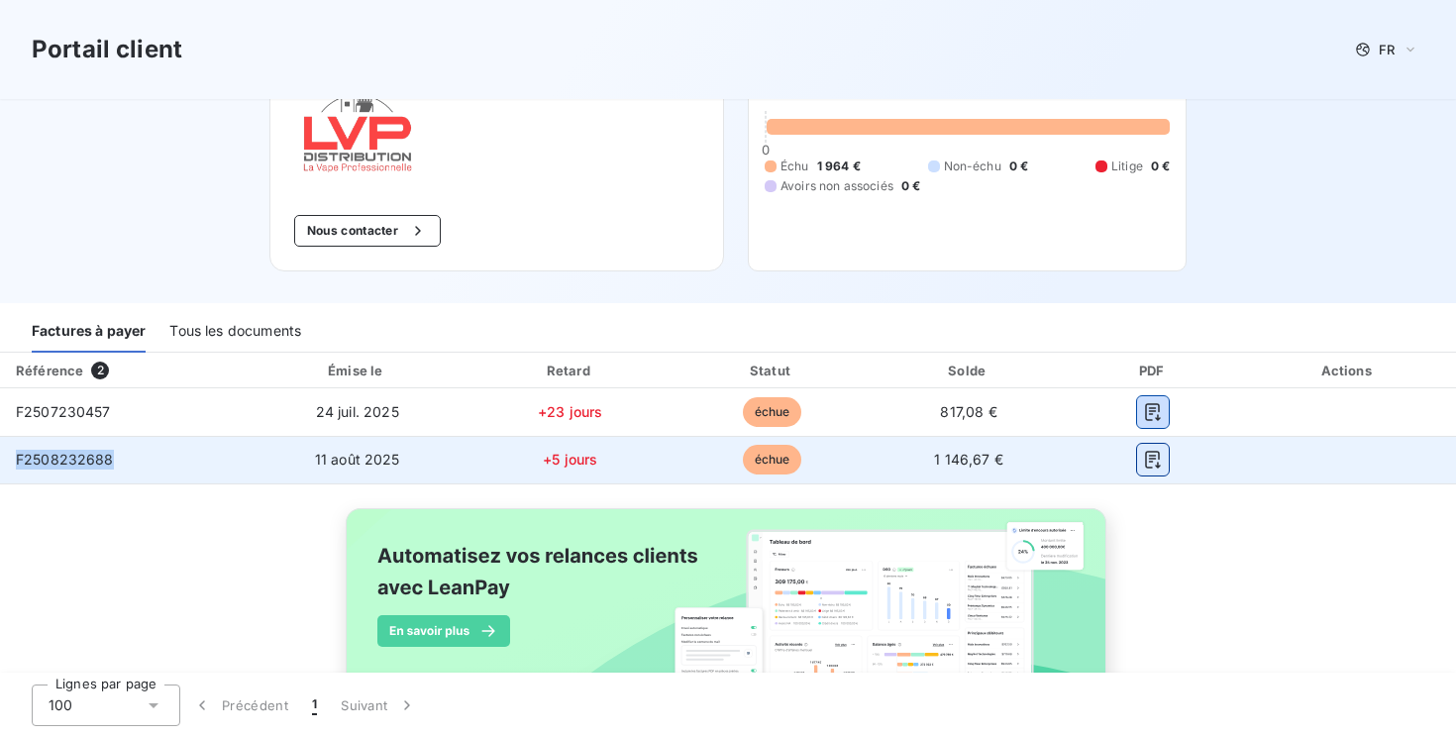 Image resolution: width=1456 pixels, height=738 pixels. I want to click on button: Nous contacter, so click(367, 231).